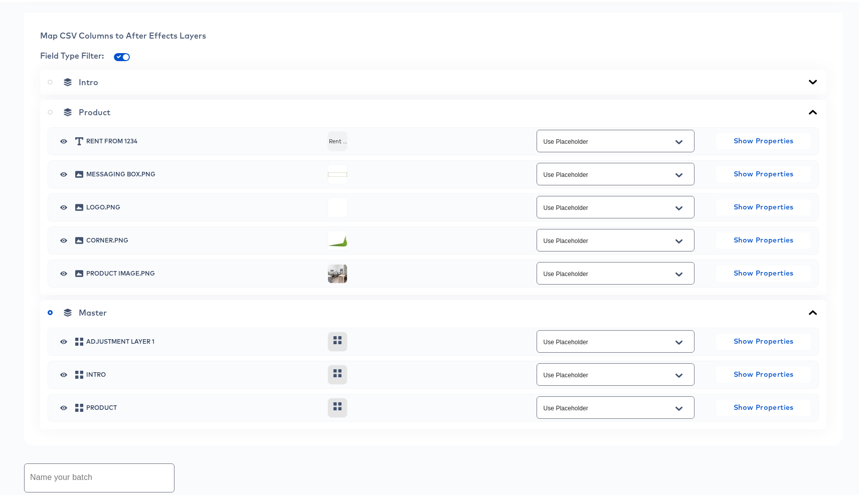  Describe the element at coordinates (203, 272) in the screenshot. I see `span: Product Image.png` at that location.